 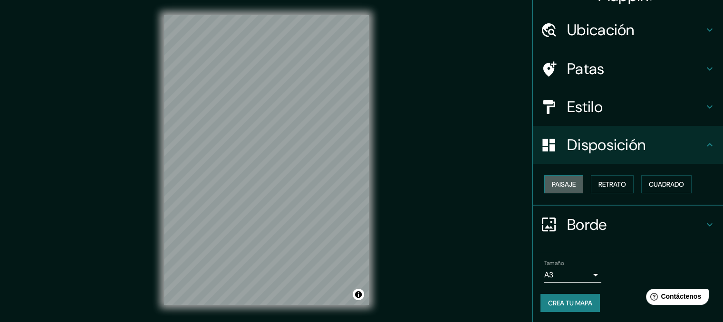 I want to click on button: Activar o desactivar atribución, so click(x=358, y=295).